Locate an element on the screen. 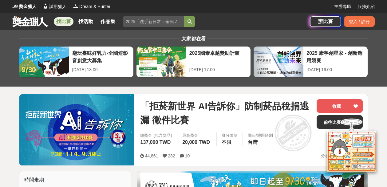 The width and height of the screenshot is (387, 187). div: 登入 / 註冊 is located at coordinates (359, 22).